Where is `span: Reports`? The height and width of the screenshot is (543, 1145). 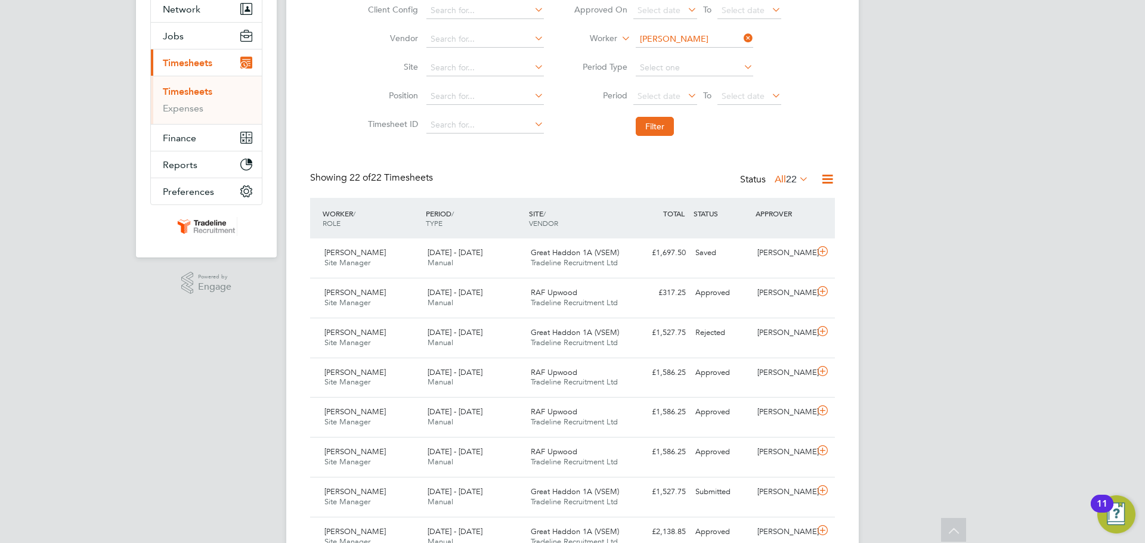
span: Reports is located at coordinates (180, 165).